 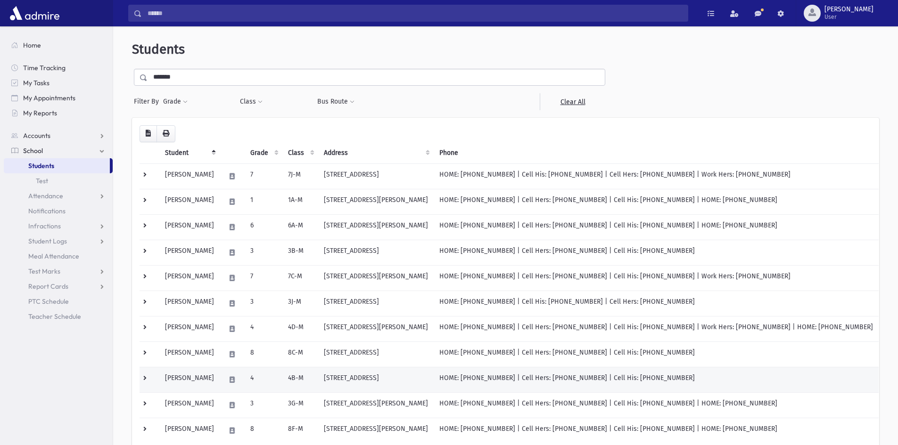 I want to click on span: Attendance, so click(x=46, y=196).